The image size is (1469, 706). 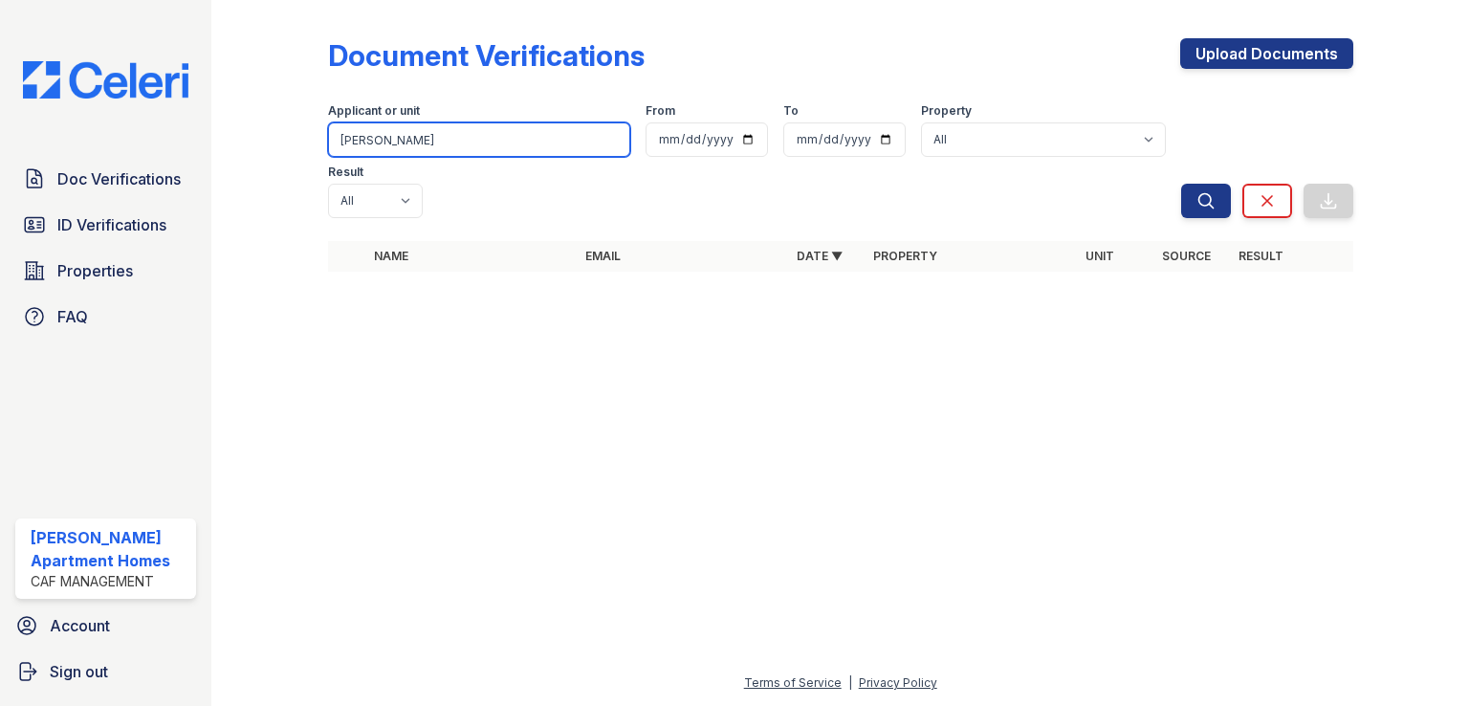 I want to click on span: ID Verifications, so click(x=112, y=225).